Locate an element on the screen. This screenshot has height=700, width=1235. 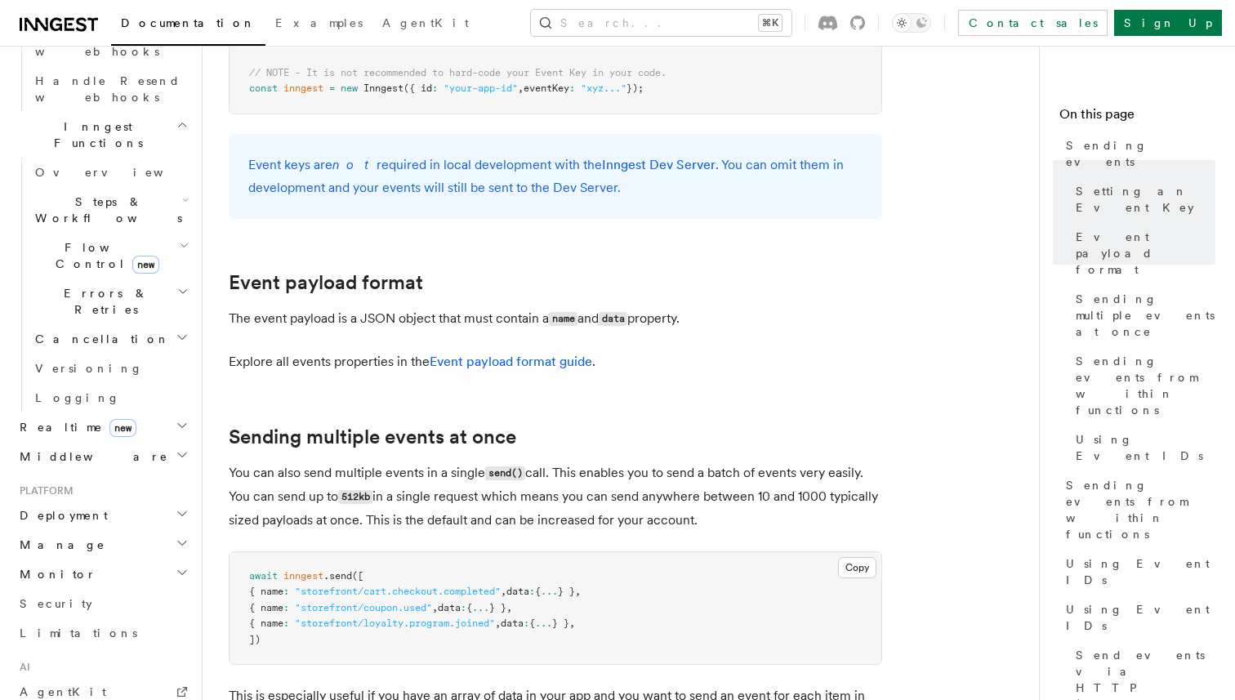
span: inngest is located at coordinates (303, 576).